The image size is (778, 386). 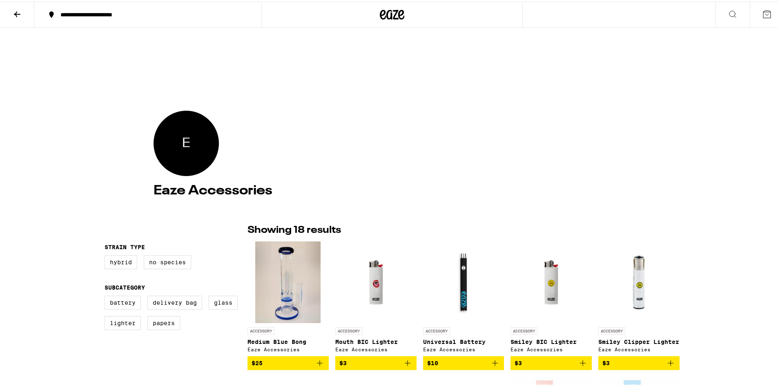 What do you see at coordinates (639, 297) in the screenshot?
I see `a: Open page for Smiley Clipper Lighter from Eaze Accessories` at bounding box center [639, 297].